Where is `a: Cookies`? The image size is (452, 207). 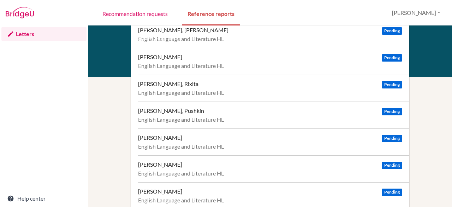 a: Cookies is located at coordinates (144, 27).